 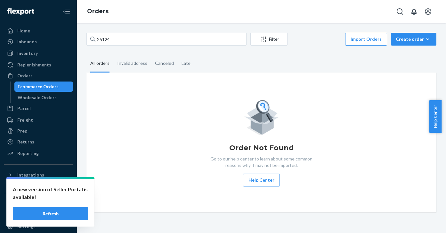 I want to click on div: Home, so click(x=24, y=31).